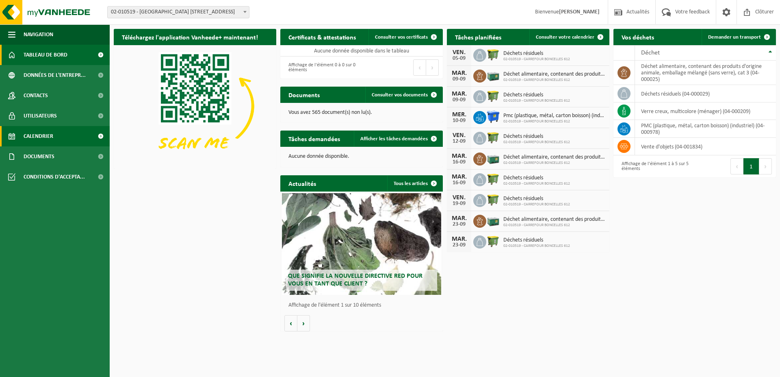 The width and height of the screenshot is (780, 377). I want to click on button: 1, so click(751, 166).